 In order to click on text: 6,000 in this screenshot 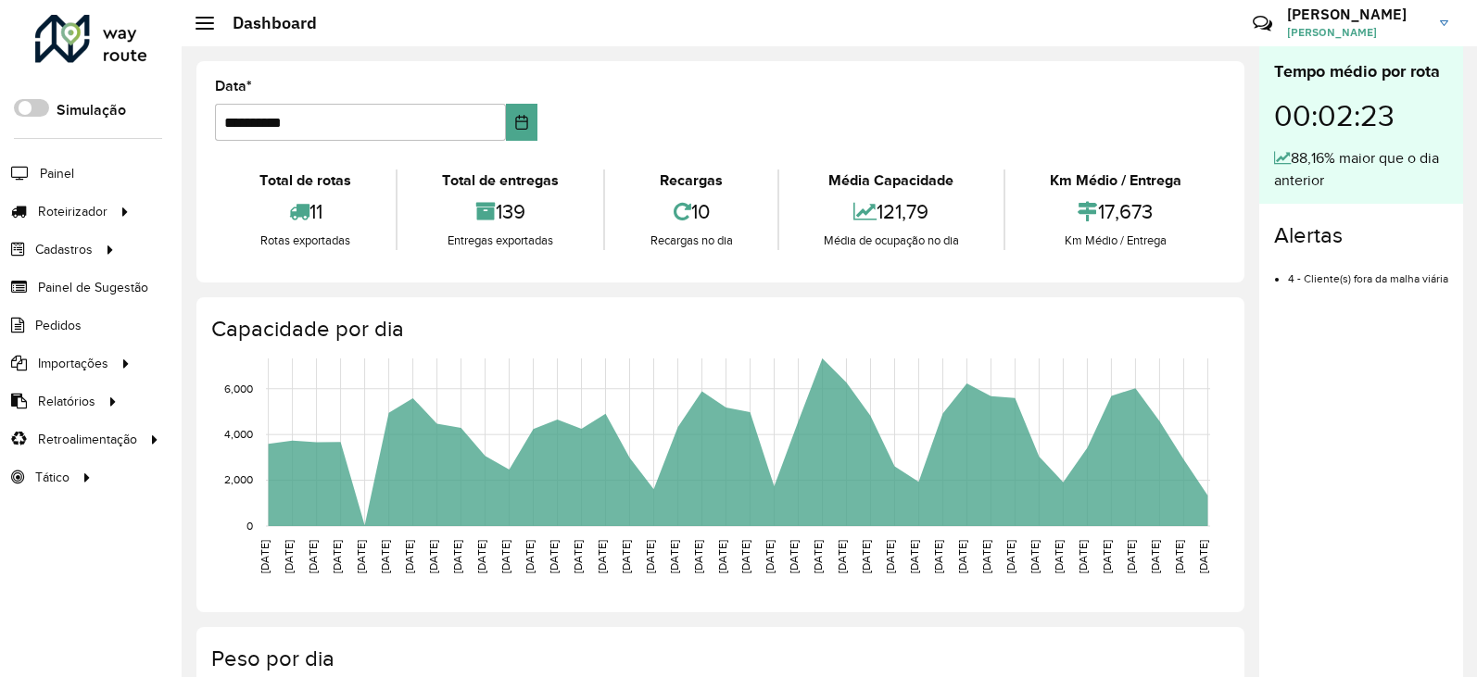, I will do `click(238, 388)`.